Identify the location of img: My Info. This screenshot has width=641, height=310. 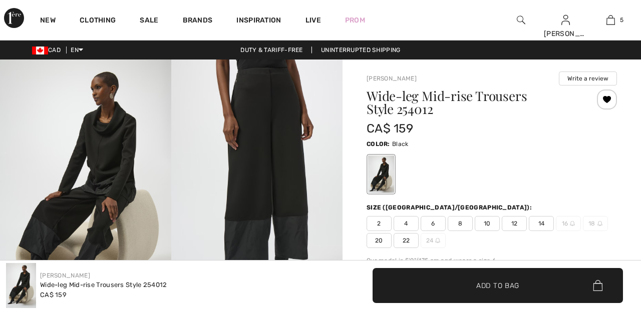
(565, 20).